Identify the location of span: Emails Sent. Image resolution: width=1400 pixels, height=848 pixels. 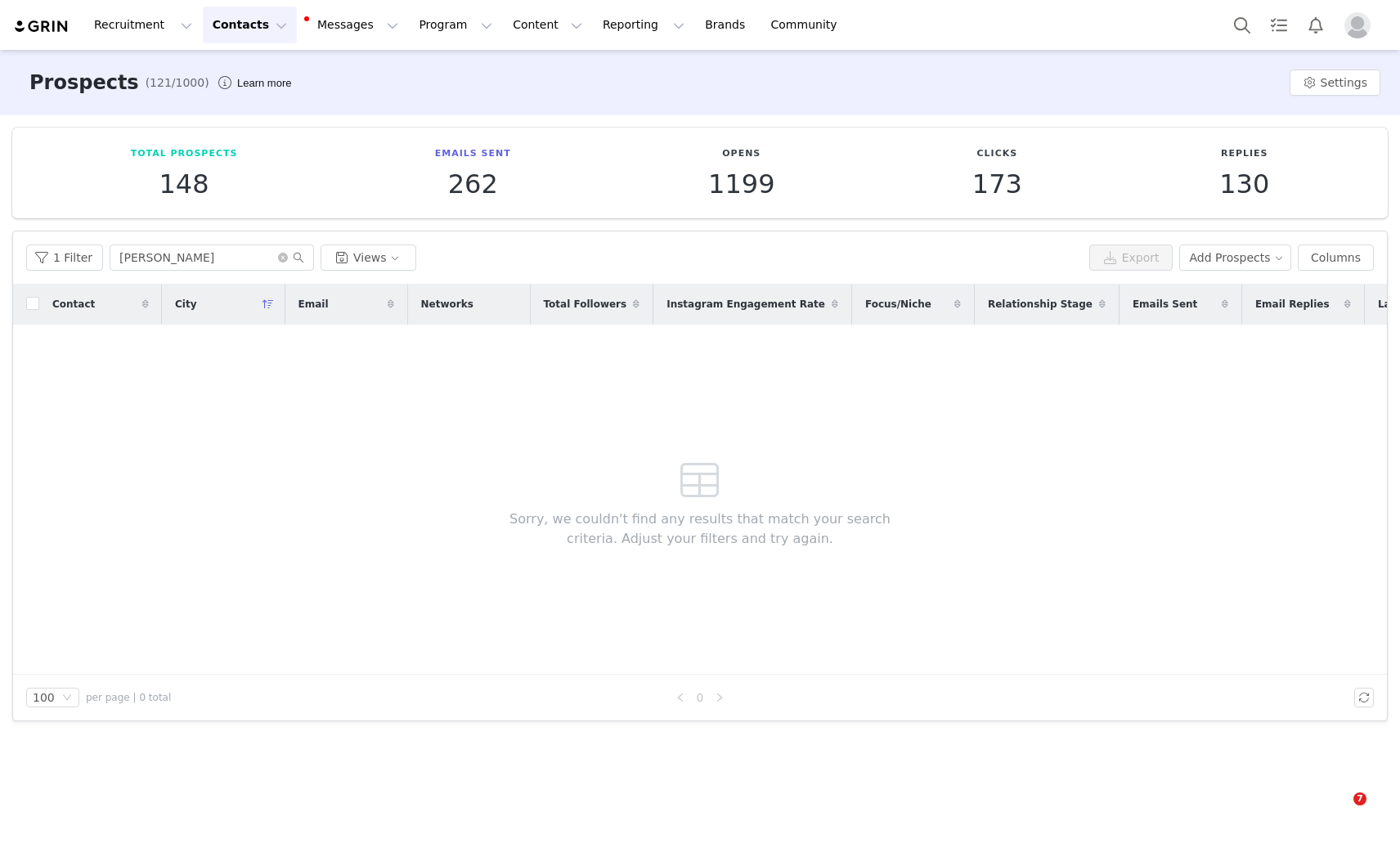
(1165, 304).